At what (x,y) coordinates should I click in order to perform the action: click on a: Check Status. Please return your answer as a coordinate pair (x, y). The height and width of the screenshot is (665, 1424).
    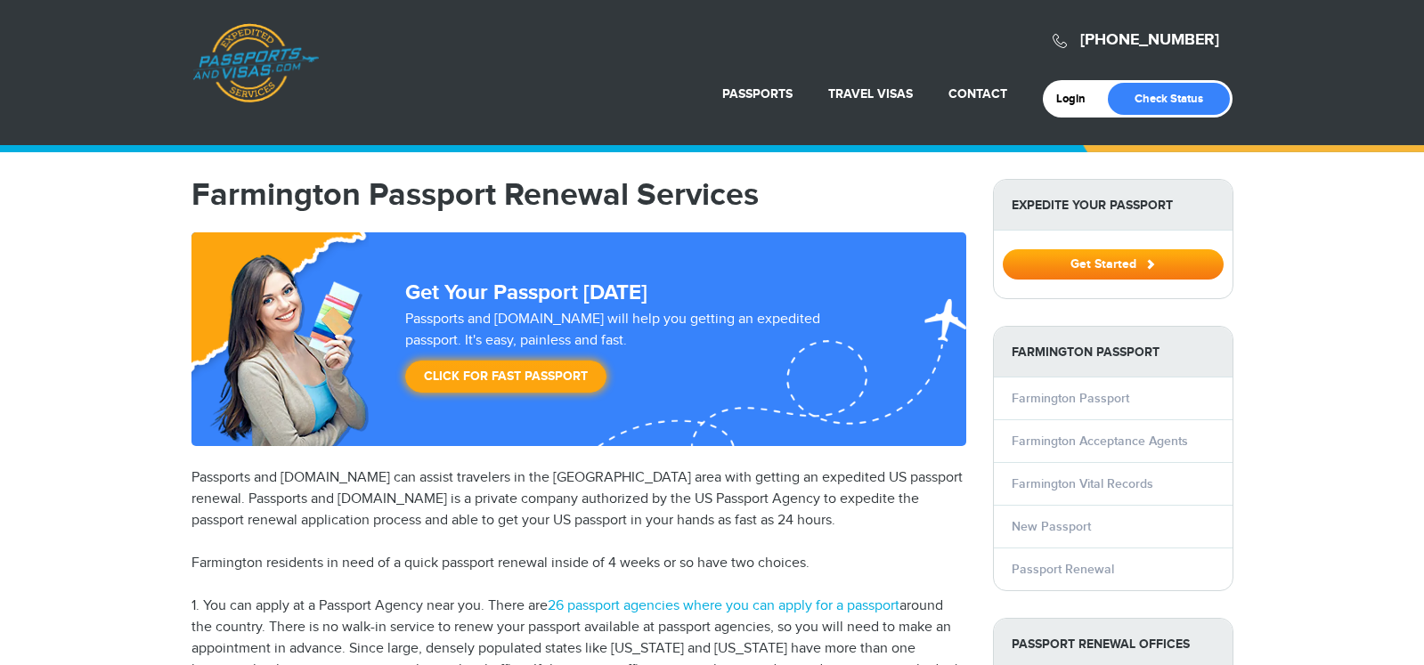
    Looking at the image, I should click on (1169, 99).